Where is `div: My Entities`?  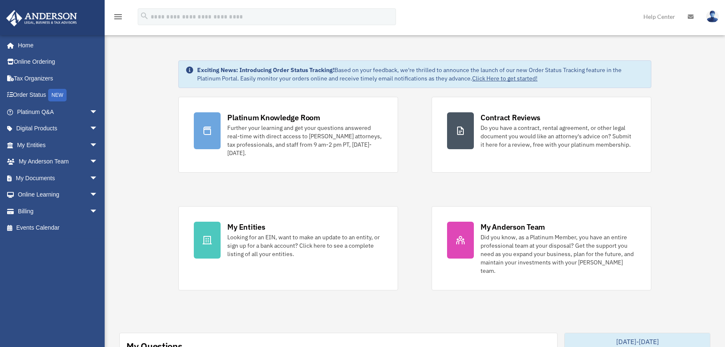 div: My Entities is located at coordinates (246, 226).